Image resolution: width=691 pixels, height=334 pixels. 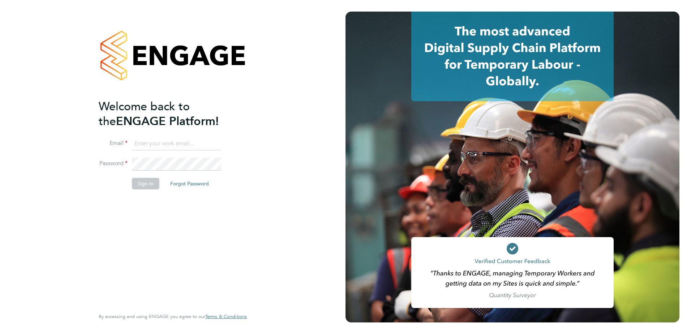 I want to click on span: By accessing and using ENGAGE you agree to our, so click(x=173, y=316).